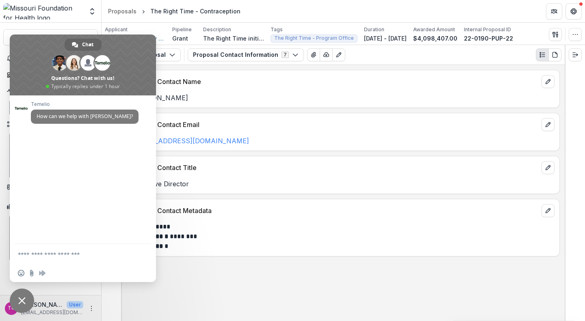  I want to click on button: Edit as form, so click(339, 55).